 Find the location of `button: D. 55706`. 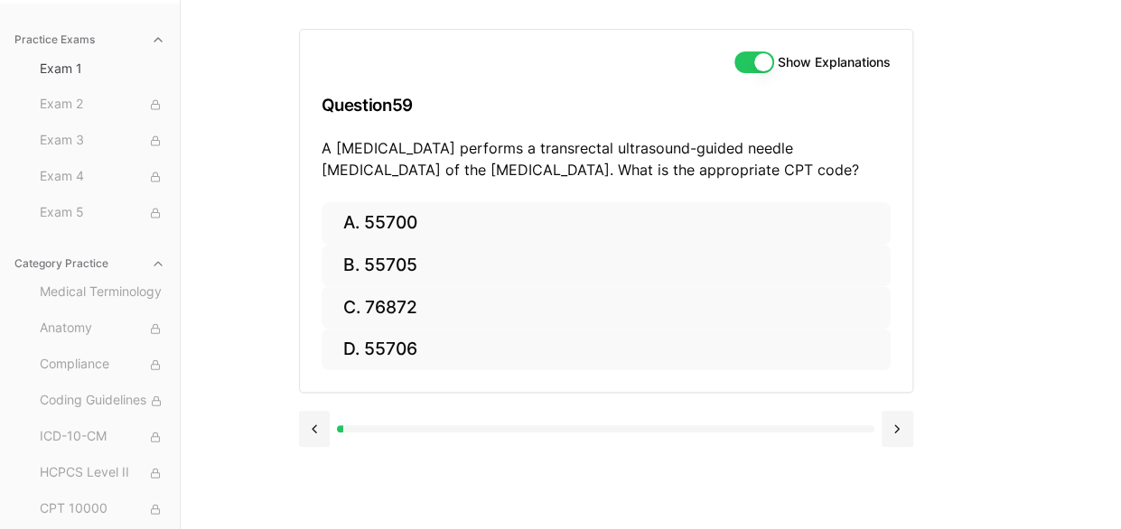

button: D. 55706 is located at coordinates (606, 349).